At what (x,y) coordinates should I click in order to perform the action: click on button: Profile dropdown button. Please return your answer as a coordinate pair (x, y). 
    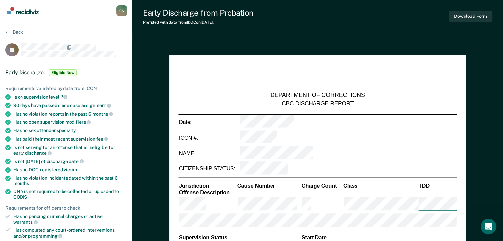
    Looking at the image, I should click on (122, 11).